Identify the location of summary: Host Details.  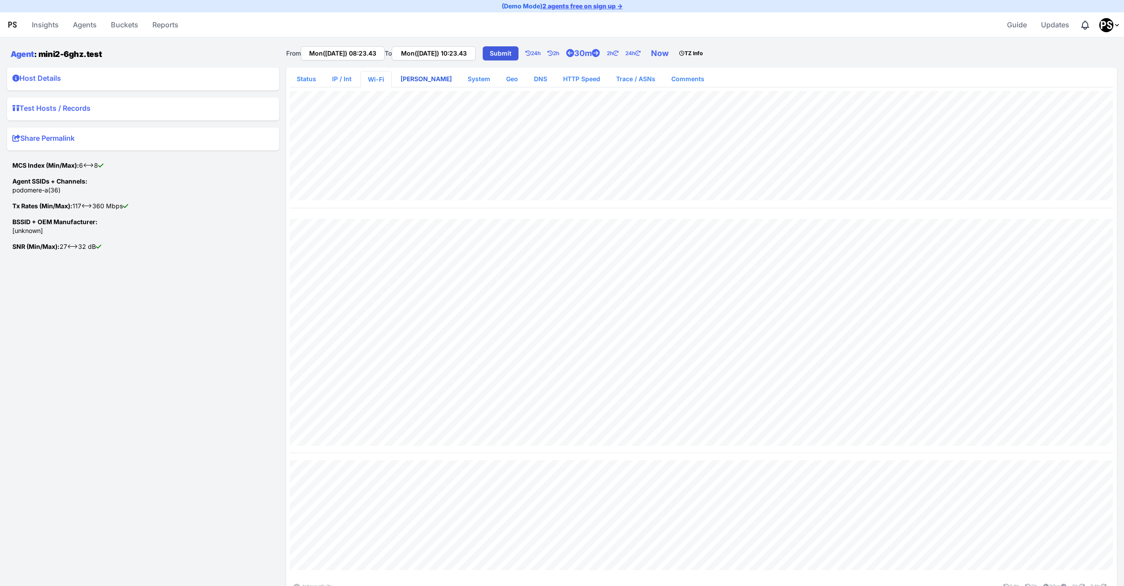
(143, 80).